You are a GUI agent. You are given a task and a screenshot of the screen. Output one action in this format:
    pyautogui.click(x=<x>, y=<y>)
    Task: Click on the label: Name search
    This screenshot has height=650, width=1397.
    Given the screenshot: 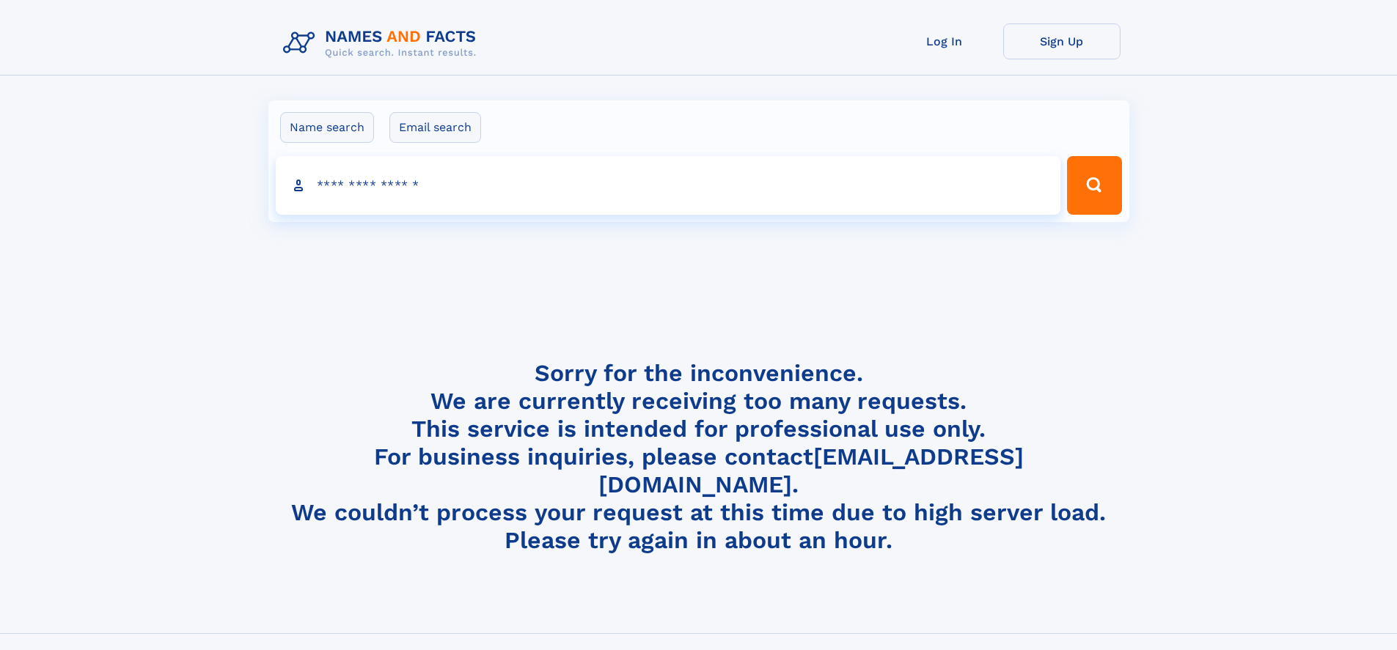 What is the action you would take?
    pyautogui.click(x=327, y=128)
    